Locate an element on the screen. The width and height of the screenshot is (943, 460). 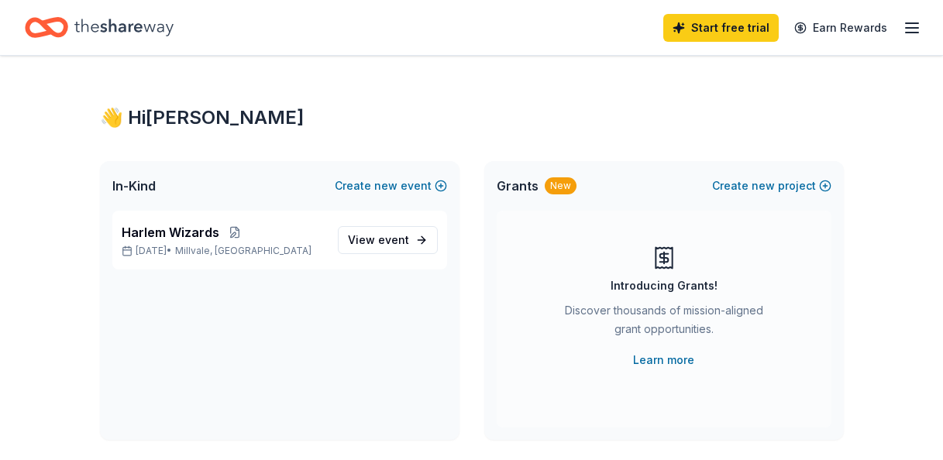
span: In-Kind is located at coordinates (134, 186).